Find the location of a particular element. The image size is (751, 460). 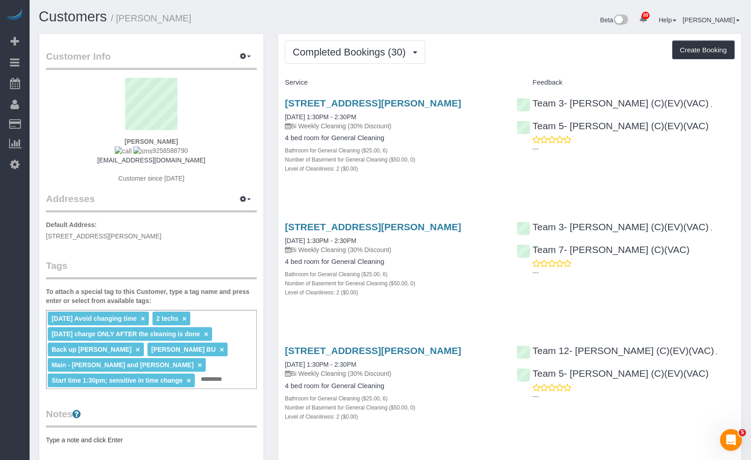

a: Automaid Logo is located at coordinates (15, 15).